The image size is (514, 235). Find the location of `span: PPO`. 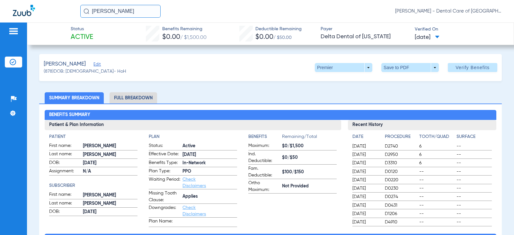

span: PPO is located at coordinates (210, 171).